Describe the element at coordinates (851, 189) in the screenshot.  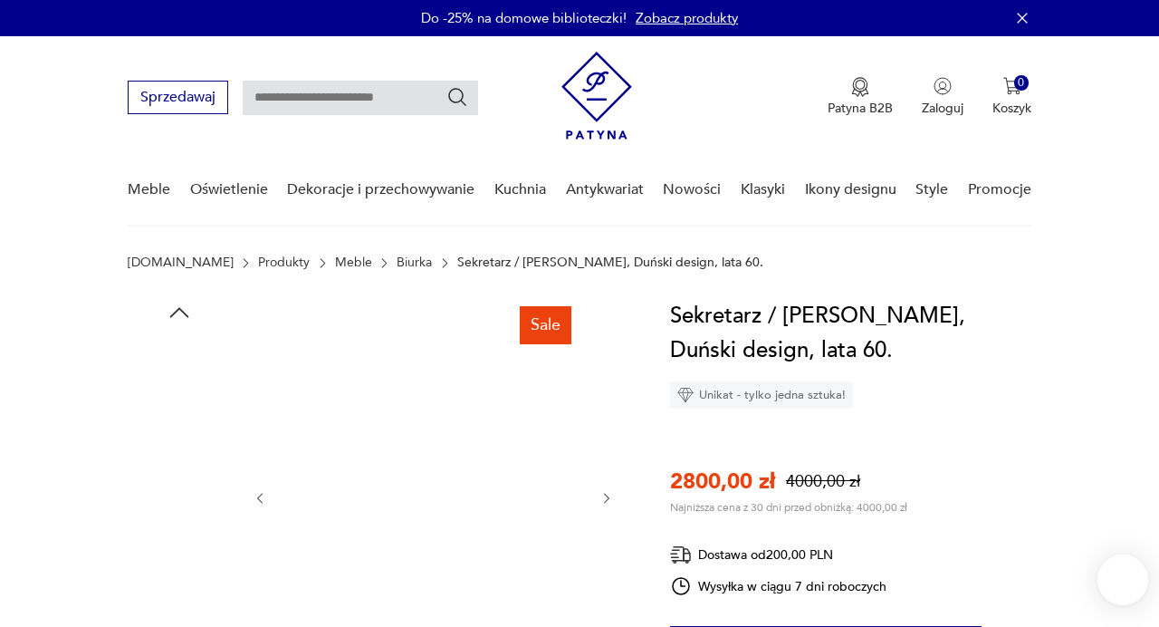
I see `a: Ikony designu` at that location.